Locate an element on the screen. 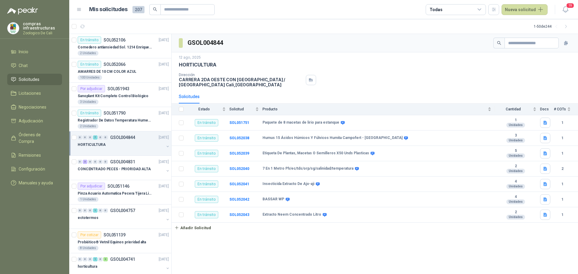  th: Cantidad is located at coordinates (517, 109).